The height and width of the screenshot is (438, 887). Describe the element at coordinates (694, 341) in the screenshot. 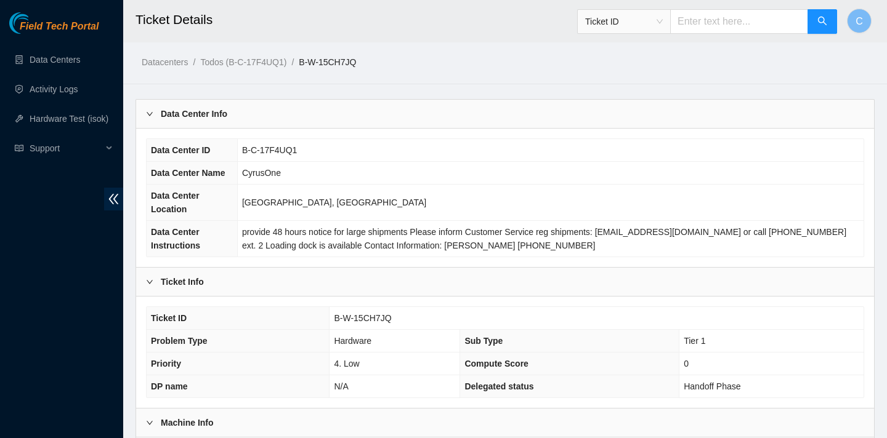

I see `span: Tier 1` at that location.